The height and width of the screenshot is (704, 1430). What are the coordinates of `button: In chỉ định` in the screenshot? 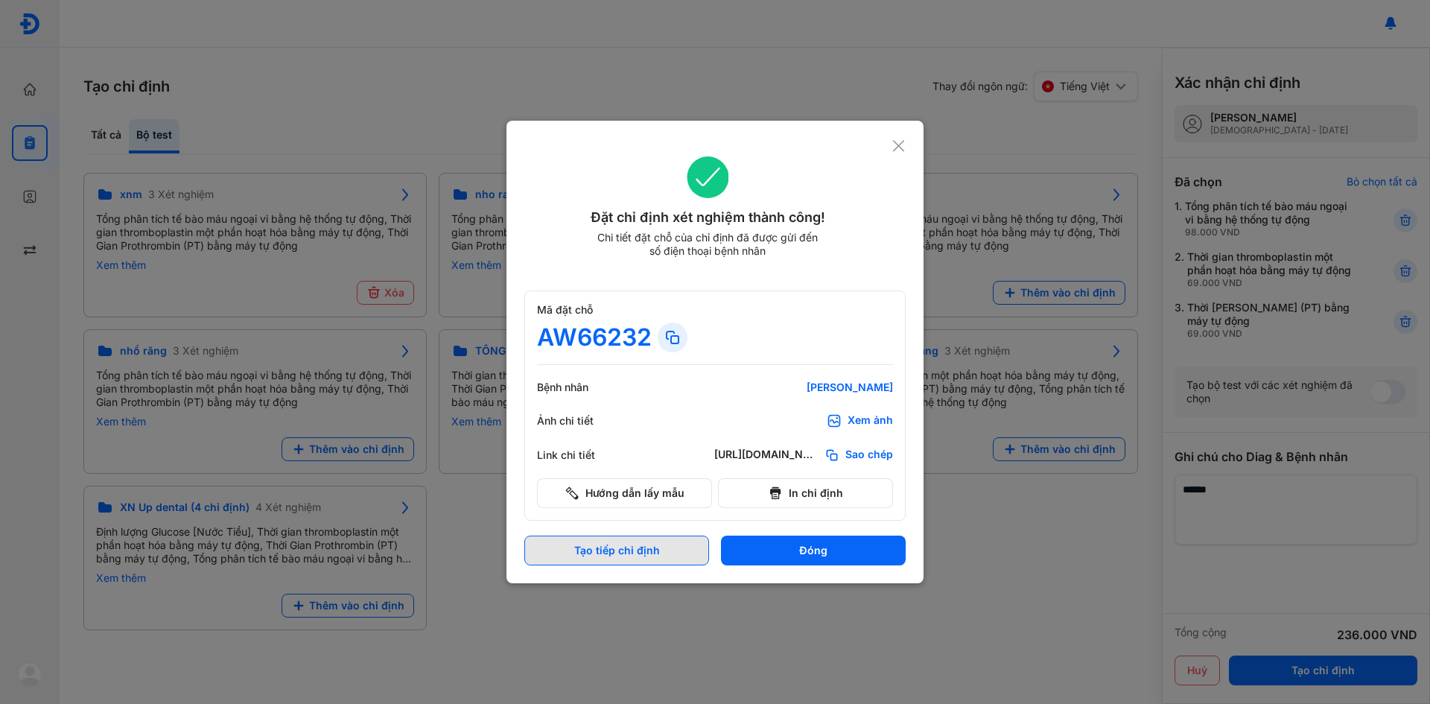 It's located at (805, 493).